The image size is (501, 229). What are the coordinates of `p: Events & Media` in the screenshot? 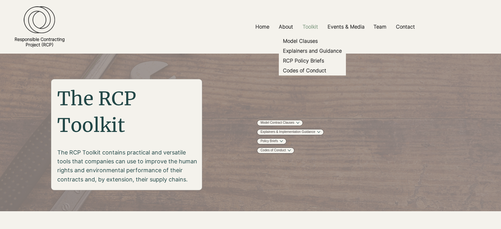 It's located at (346, 27).